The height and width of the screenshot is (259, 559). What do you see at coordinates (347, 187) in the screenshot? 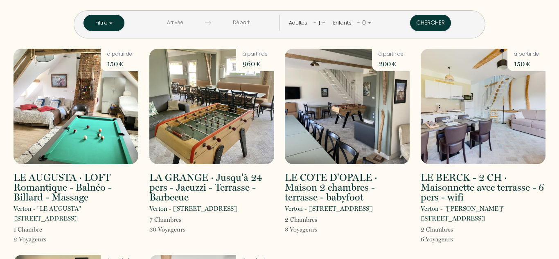
I see `h2: LE COTE D'OPALE · Maison 2 chambres - terrasse - babyfoot` at bounding box center [347, 187].